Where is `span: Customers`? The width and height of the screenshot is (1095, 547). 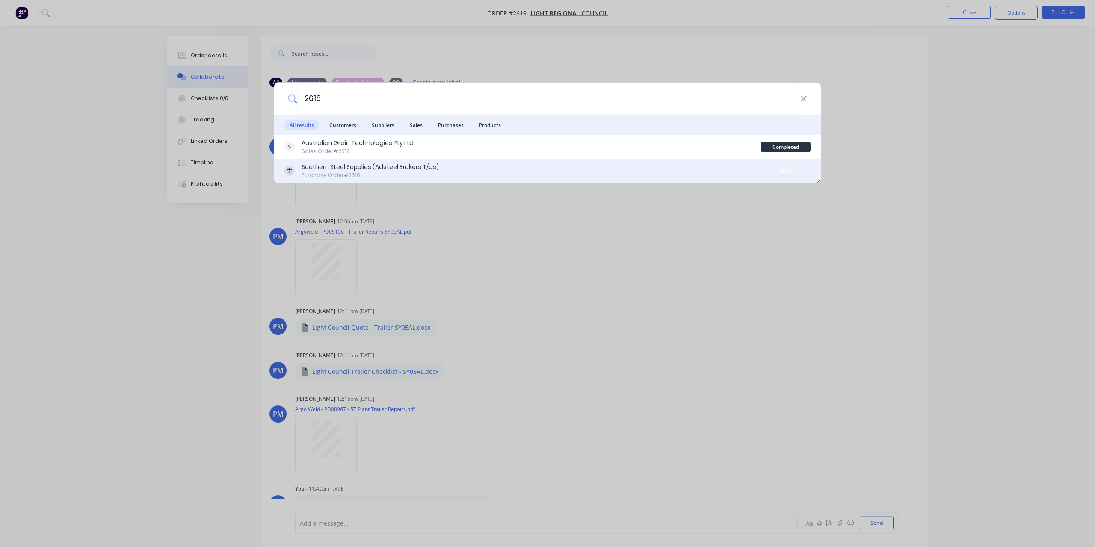 span: Customers is located at coordinates (343, 125).